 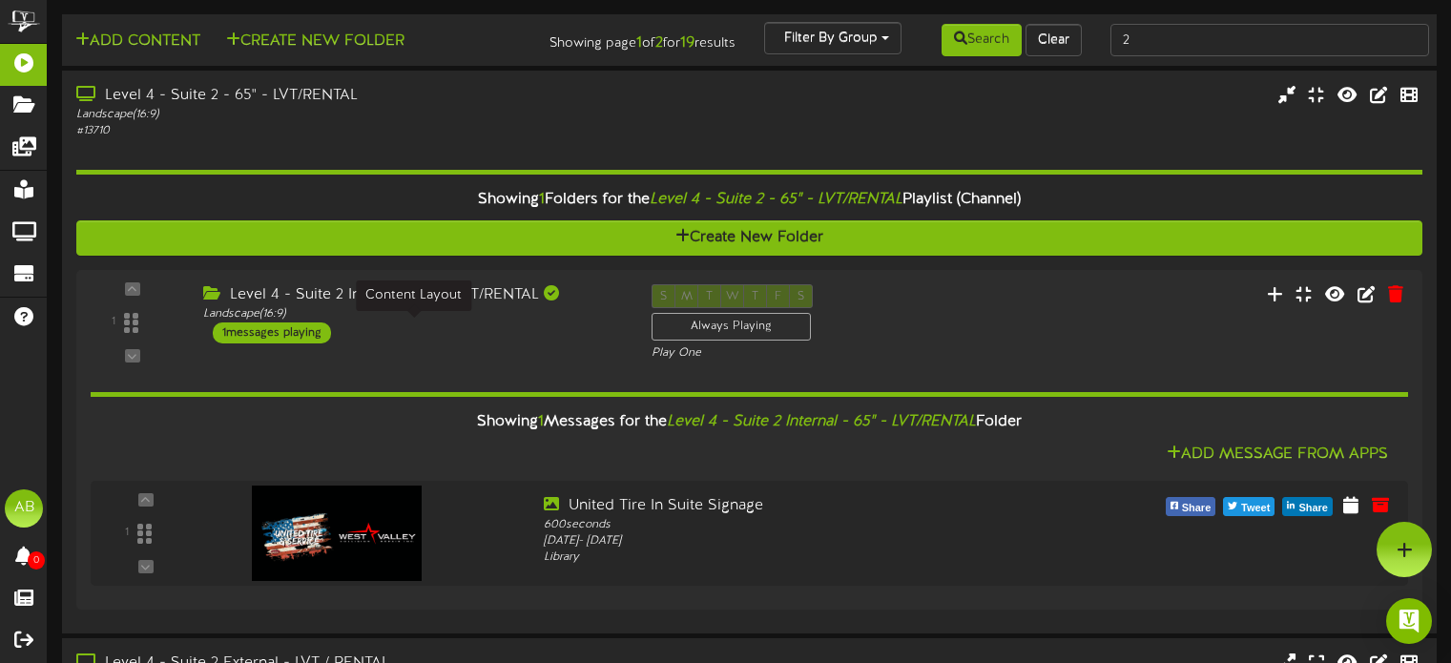 I want to click on div: Showing page of for results, so click(x=634, y=38).